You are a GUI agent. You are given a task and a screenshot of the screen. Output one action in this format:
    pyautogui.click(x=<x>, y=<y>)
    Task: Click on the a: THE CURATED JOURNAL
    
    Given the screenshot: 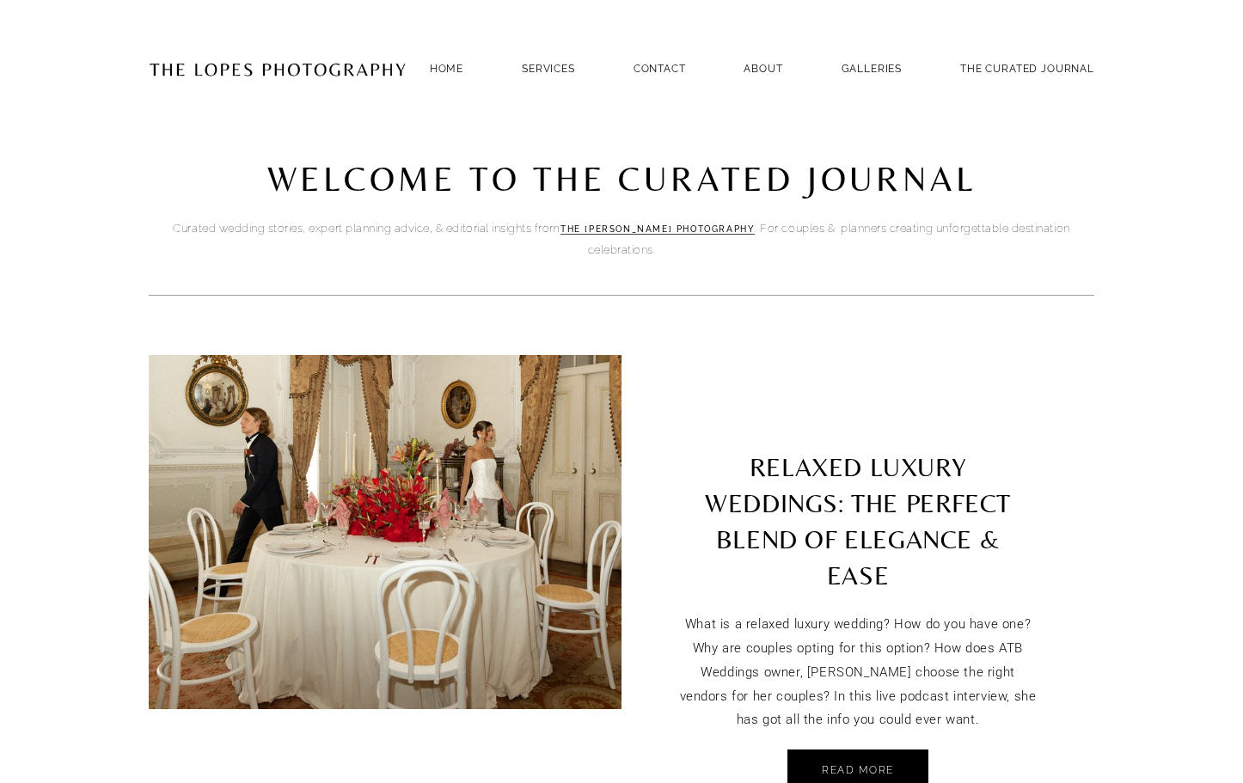 What is the action you would take?
    pyautogui.click(x=1027, y=68)
    